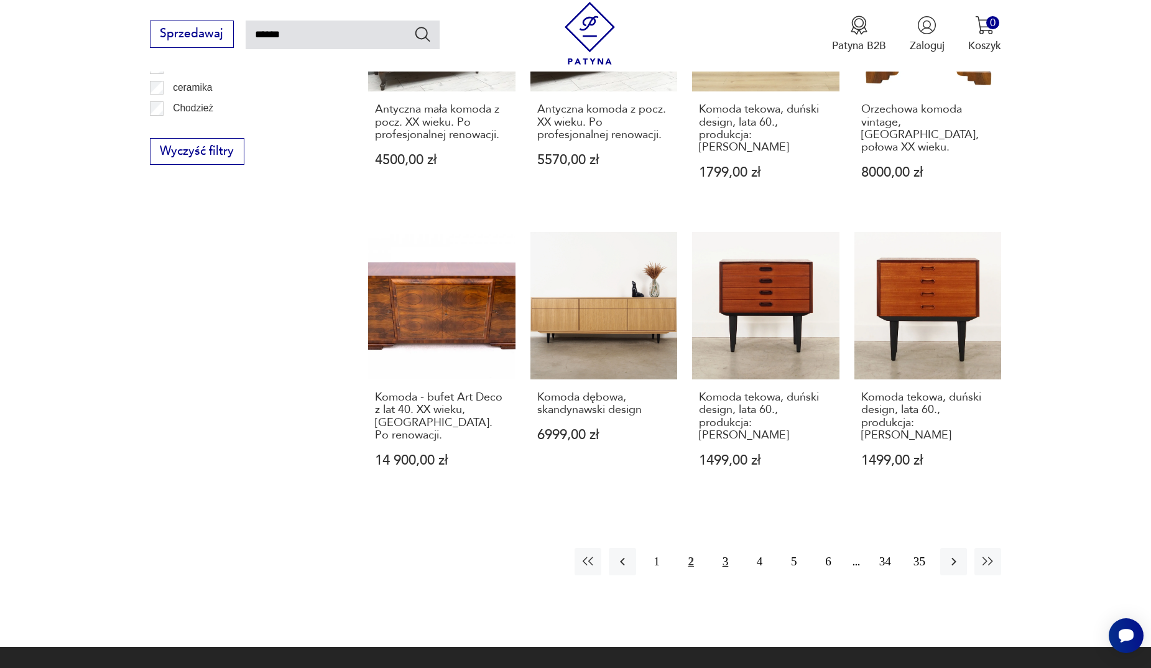 The width and height of the screenshot is (1151, 668). I want to click on p: Koszyk, so click(984, 45).